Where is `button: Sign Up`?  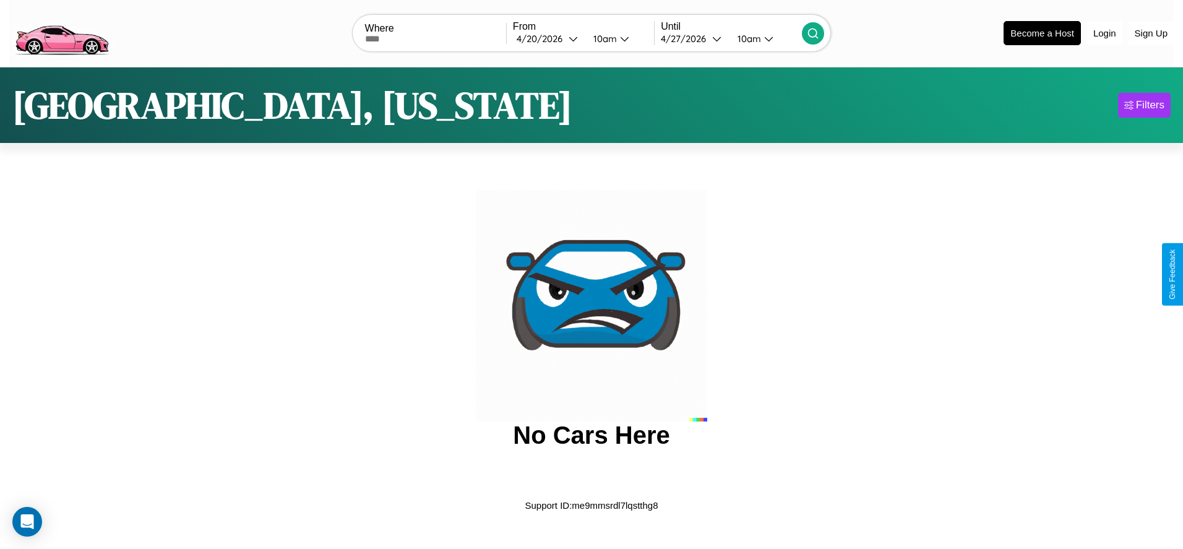 button: Sign Up is located at coordinates (1151, 33).